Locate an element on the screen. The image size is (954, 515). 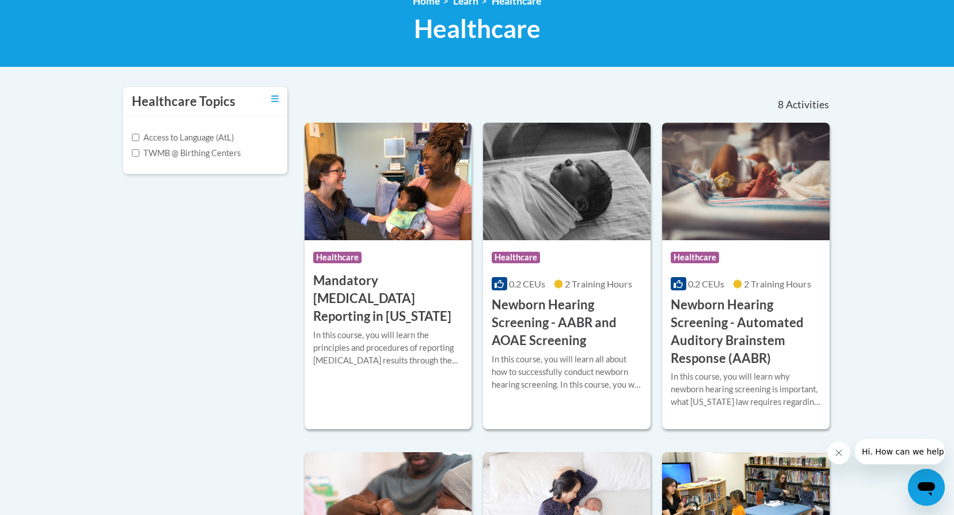
a: Course LogoHealthcare0.2 CEUs2 Training Hours Newborn Hearing Screening - AABR and AOAE Screening... is located at coordinates (566, 276).